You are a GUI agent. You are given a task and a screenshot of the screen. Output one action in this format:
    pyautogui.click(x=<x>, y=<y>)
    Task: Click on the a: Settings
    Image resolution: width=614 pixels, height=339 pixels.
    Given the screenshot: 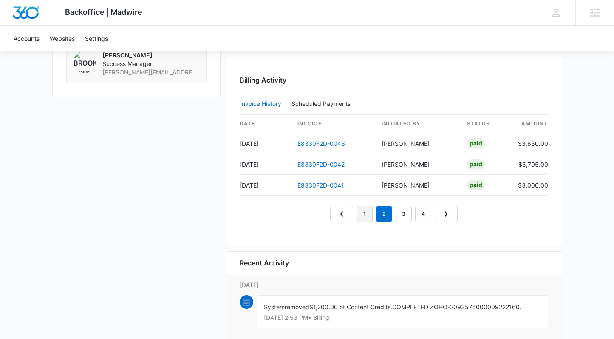 What is the action you would take?
    pyautogui.click(x=96, y=38)
    